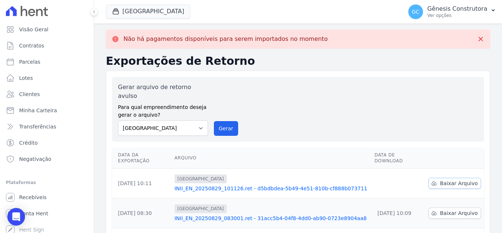 This screenshot has height=233, width=502. What do you see at coordinates (47, 126) in the screenshot?
I see `a: Transferências` at bounding box center [47, 126].